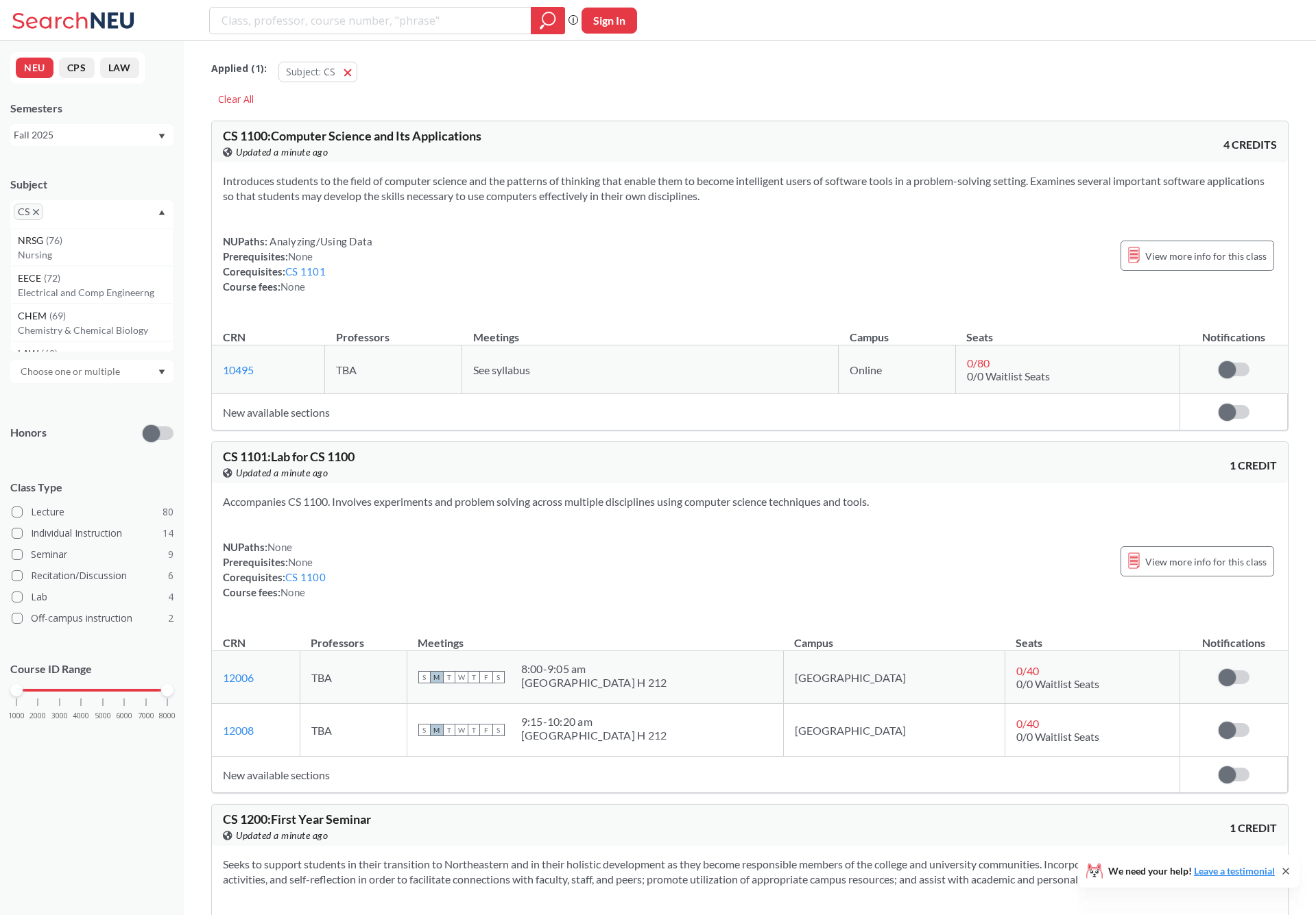 The image size is (1316, 915). What do you see at coordinates (239, 69) in the screenshot?
I see `span: Applied ( 1 ):` at bounding box center [239, 69].